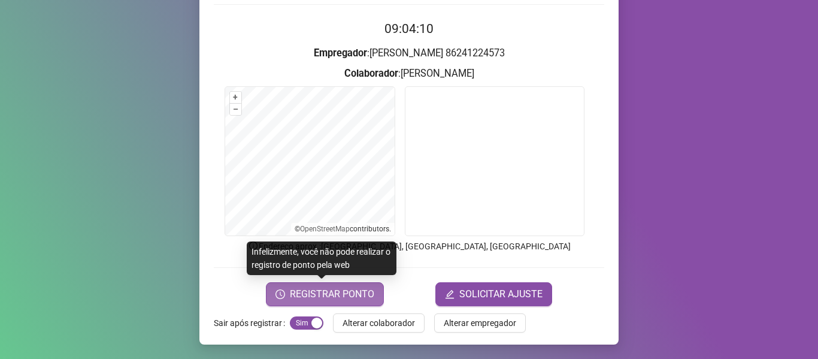 This screenshot has width=818, height=359. What do you see at coordinates (340, 53) in the screenshot?
I see `strong: Empregador` at bounding box center [340, 53].